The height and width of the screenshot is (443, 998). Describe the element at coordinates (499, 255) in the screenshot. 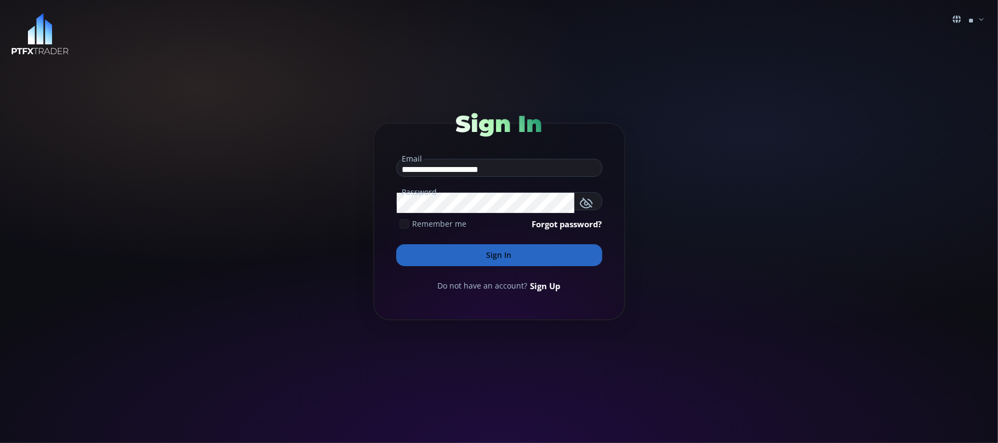

I see `button: Sign In` at that location.